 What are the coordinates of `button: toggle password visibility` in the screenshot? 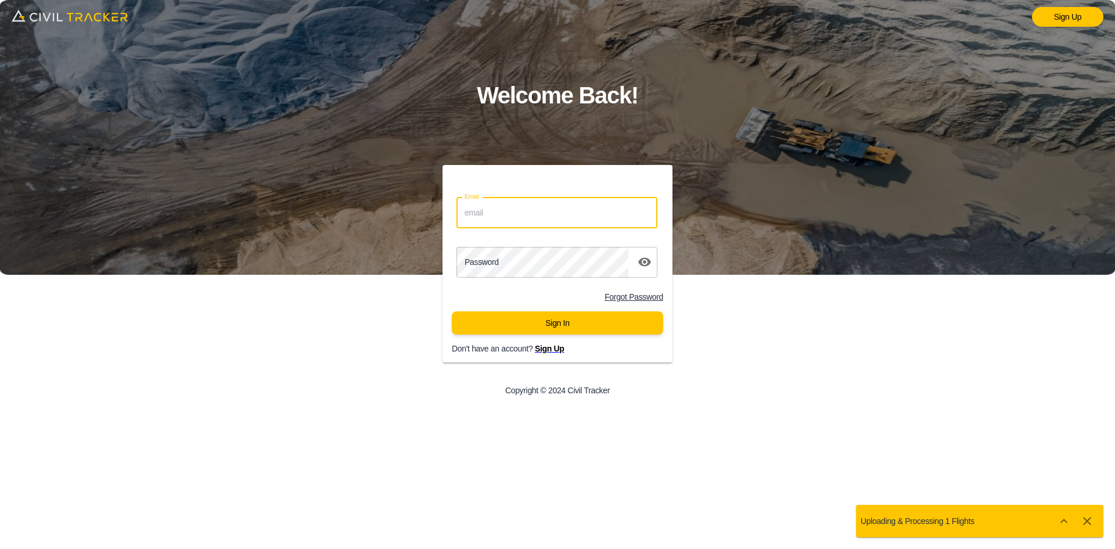 It's located at (645, 262).